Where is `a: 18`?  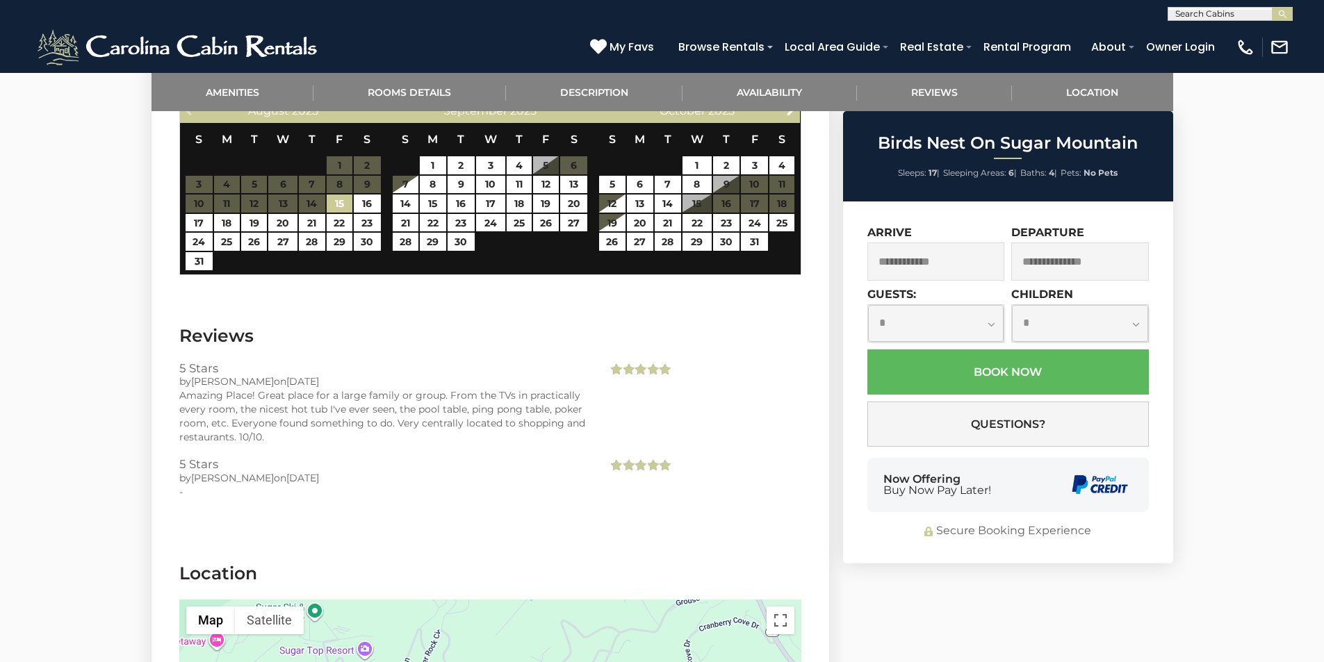 a: 18 is located at coordinates (519, 204).